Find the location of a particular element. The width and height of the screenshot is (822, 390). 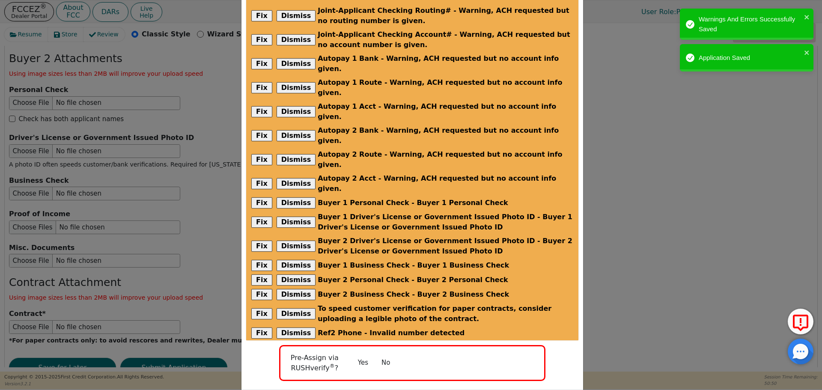

button: Report Error to FCC is located at coordinates (800, 321).